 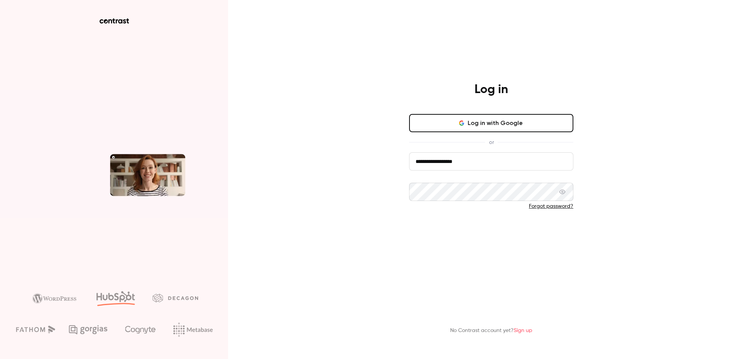 I want to click on button: Log in with Google, so click(x=491, y=123).